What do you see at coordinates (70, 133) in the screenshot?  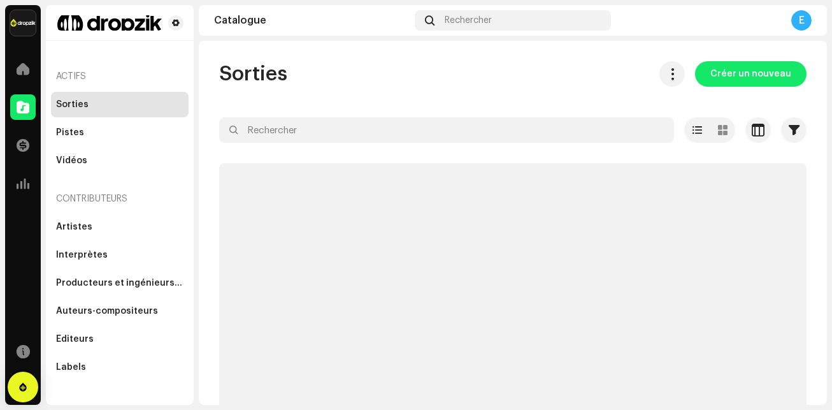 I see `div: Pistes` at bounding box center [70, 133].